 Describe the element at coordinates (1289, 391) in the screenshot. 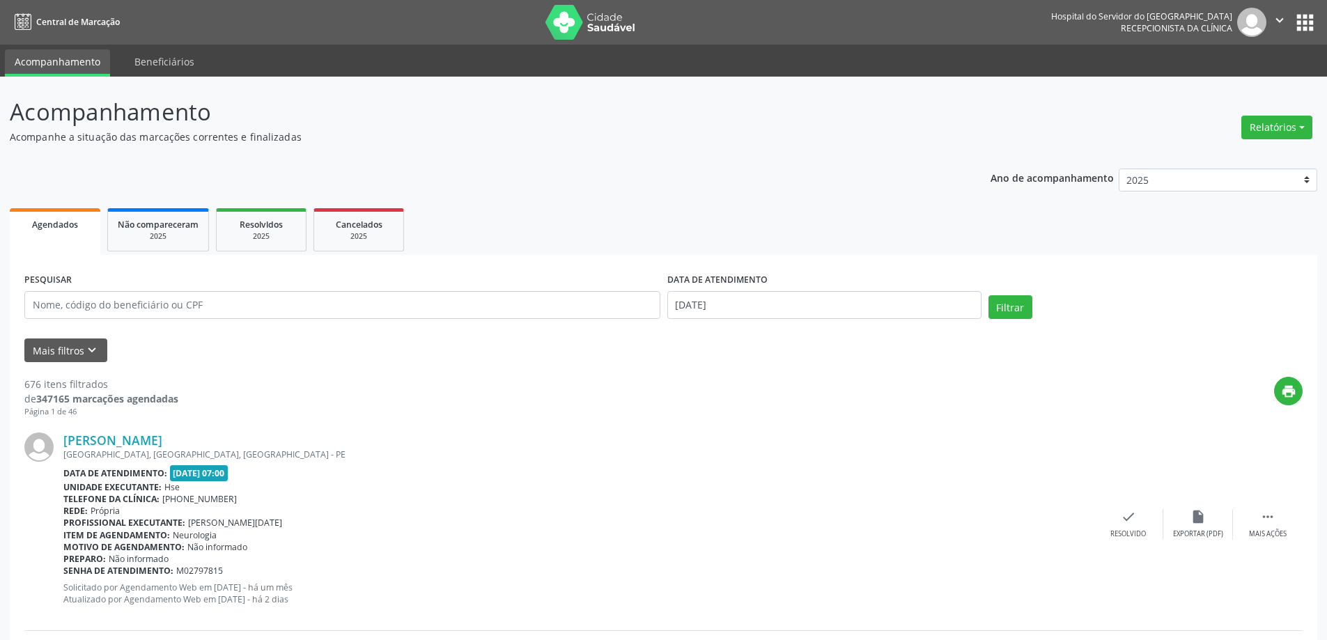

I see `i: print` at that location.